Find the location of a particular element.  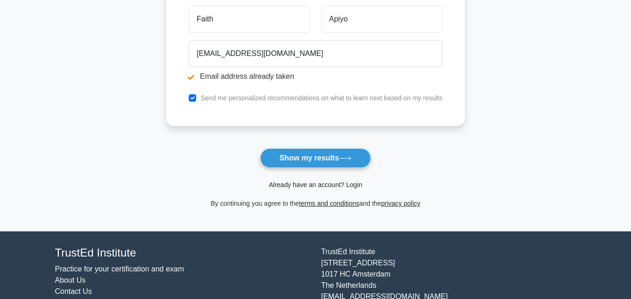

a: Practice for your certification and exam is located at coordinates (120, 269).